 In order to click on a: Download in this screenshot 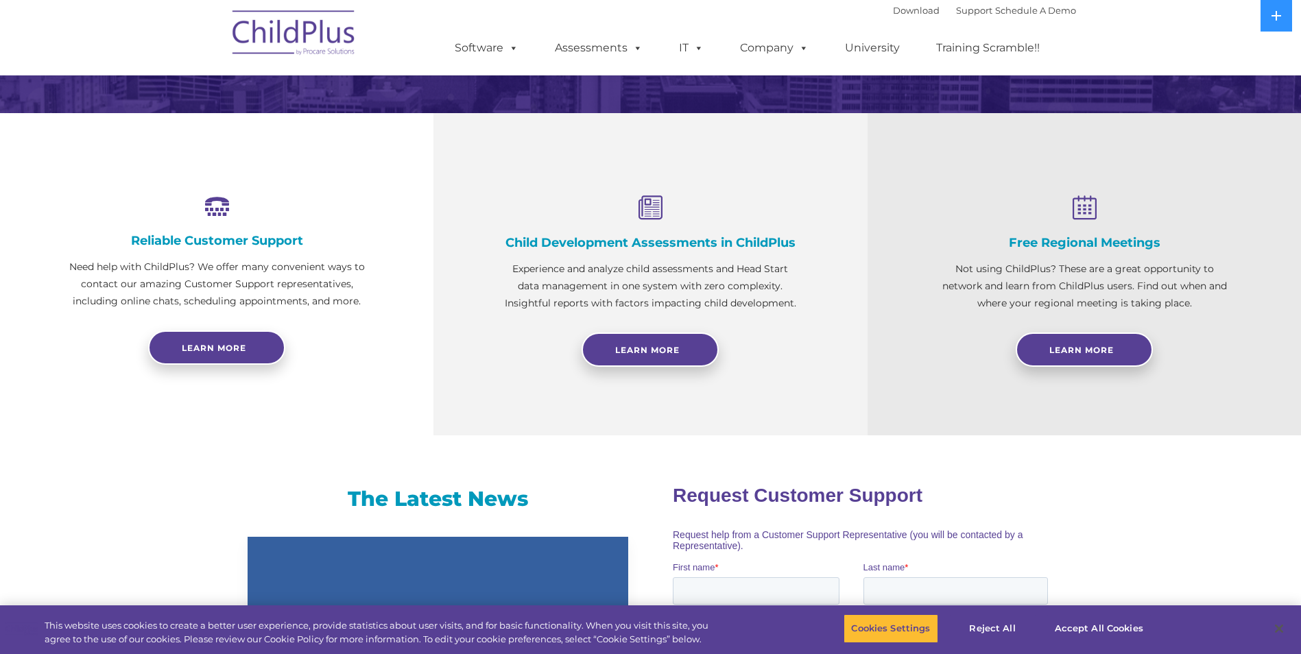, I will do `click(916, 10)`.